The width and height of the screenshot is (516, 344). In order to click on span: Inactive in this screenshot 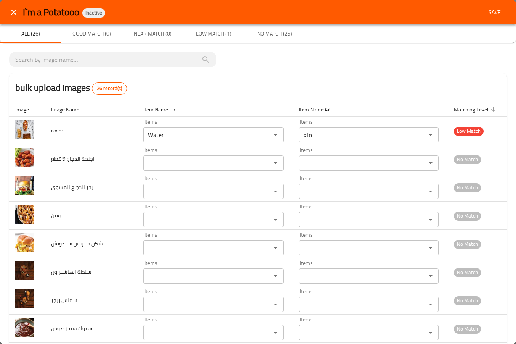, I will do `click(94, 13)`.